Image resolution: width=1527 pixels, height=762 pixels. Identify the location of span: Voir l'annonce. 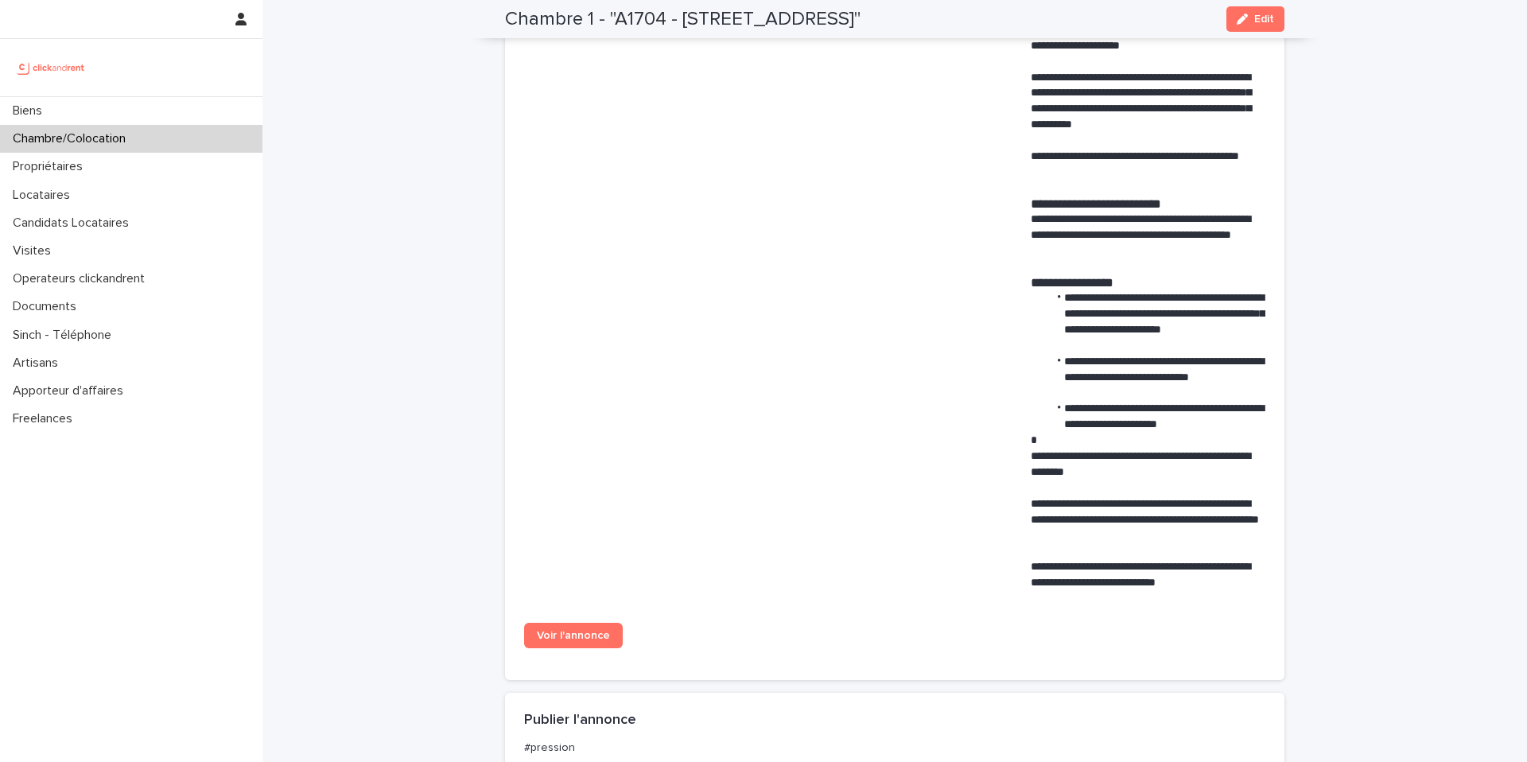
(573, 636).